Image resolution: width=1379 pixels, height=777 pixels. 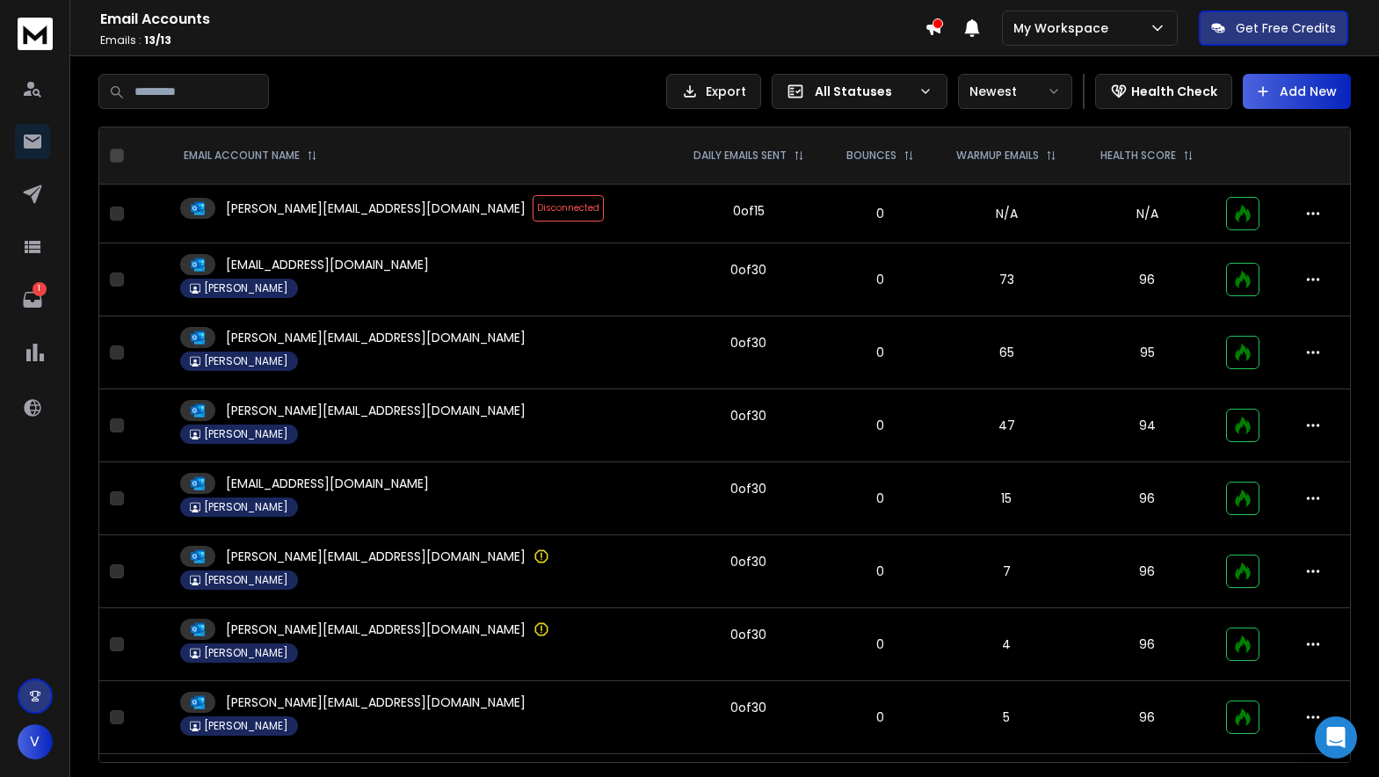 What do you see at coordinates (1147, 425) in the screenshot?
I see `td: 94` at bounding box center [1147, 425].